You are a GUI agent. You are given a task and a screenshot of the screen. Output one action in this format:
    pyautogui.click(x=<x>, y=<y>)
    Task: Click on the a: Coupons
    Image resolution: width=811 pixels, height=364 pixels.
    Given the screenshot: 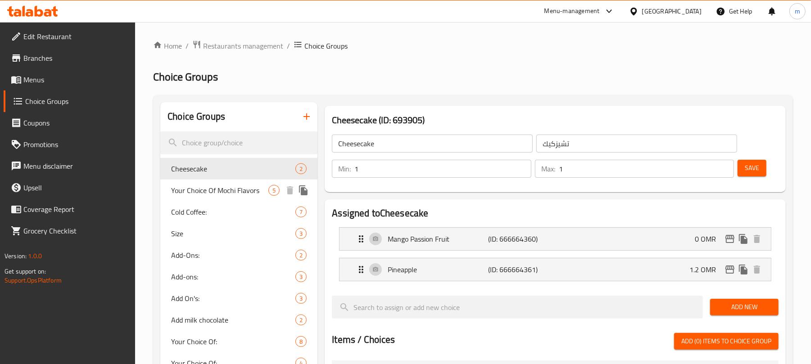 What is the action you would take?
    pyautogui.click(x=69, y=123)
    